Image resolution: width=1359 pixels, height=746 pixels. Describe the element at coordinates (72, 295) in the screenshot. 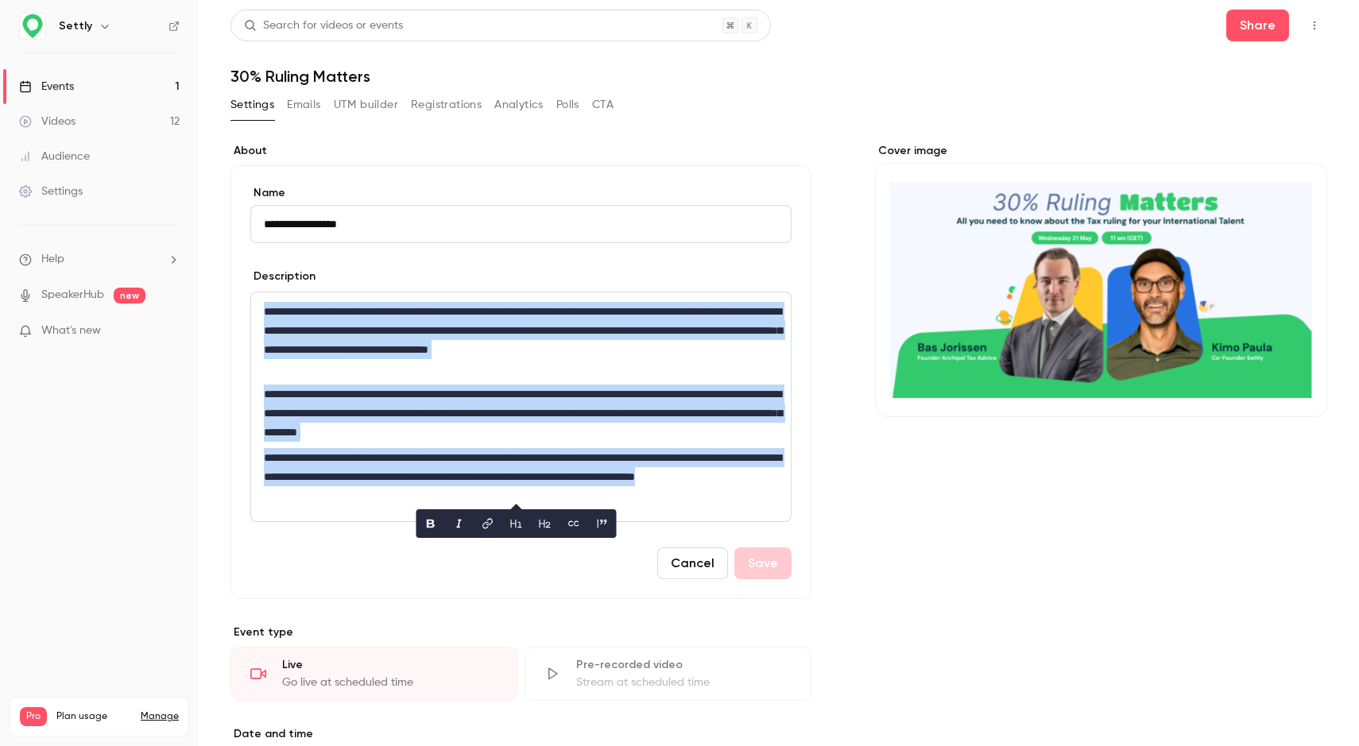

I see `a: SpeakerHub` at that location.